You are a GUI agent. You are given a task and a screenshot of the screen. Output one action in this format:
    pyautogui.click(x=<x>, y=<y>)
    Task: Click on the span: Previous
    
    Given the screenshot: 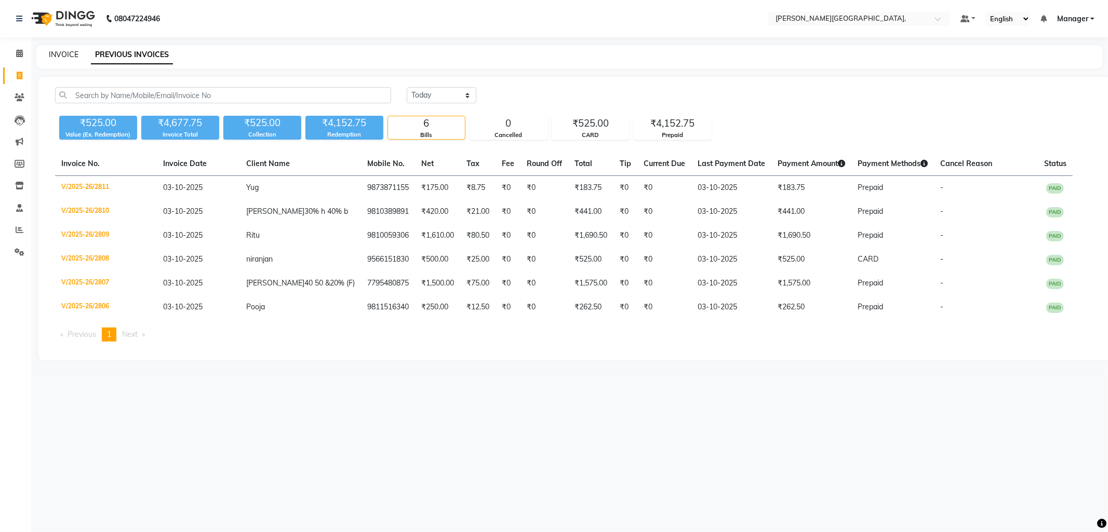 What is the action you would take?
    pyautogui.click(x=82, y=335)
    